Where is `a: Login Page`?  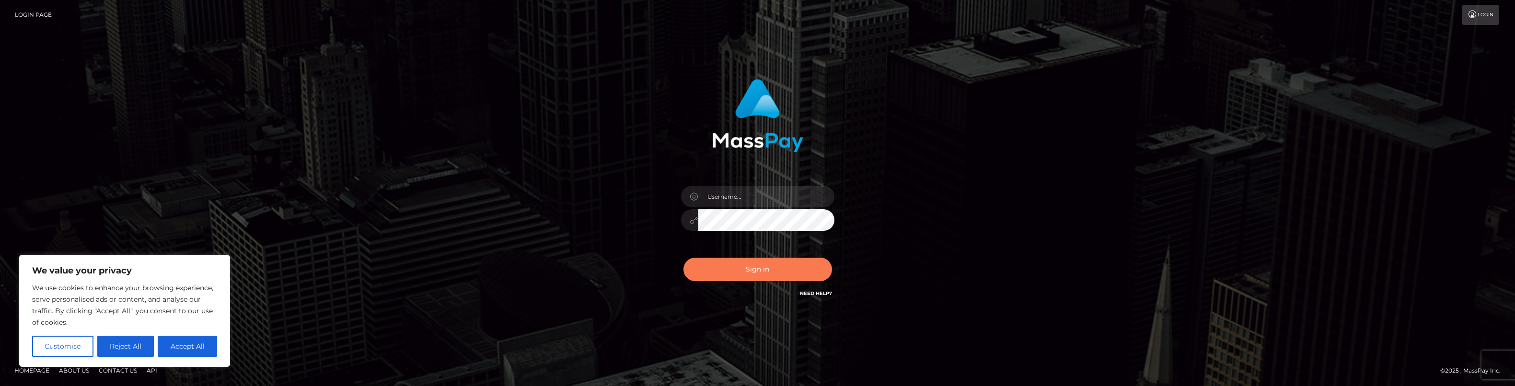
a: Login Page is located at coordinates (33, 15).